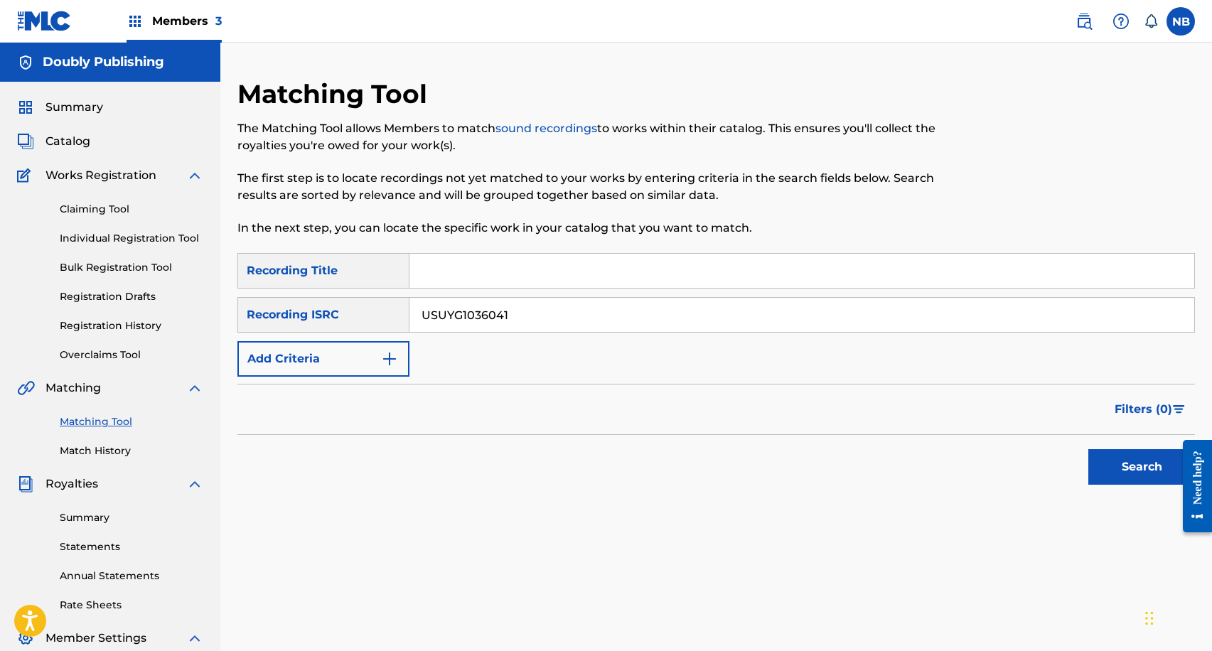 The height and width of the screenshot is (651, 1212). What do you see at coordinates (390, 359) in the screenshot?
I see `img: 9d2ae6d4665cec9f34b9.svg` at bounding box center [390, 359].